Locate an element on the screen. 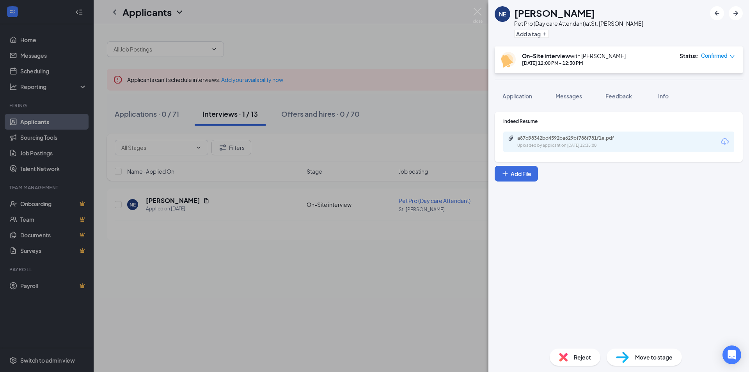 This screenshot has height=372, width=749. span: Move to stage is located at coordinates (653, 357).